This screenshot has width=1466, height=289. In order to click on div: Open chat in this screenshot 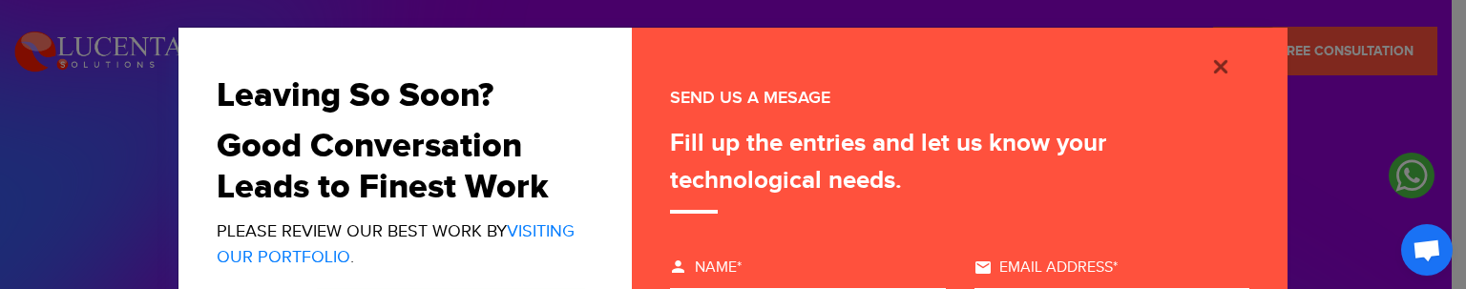, I will do `click(1427, 250)`.